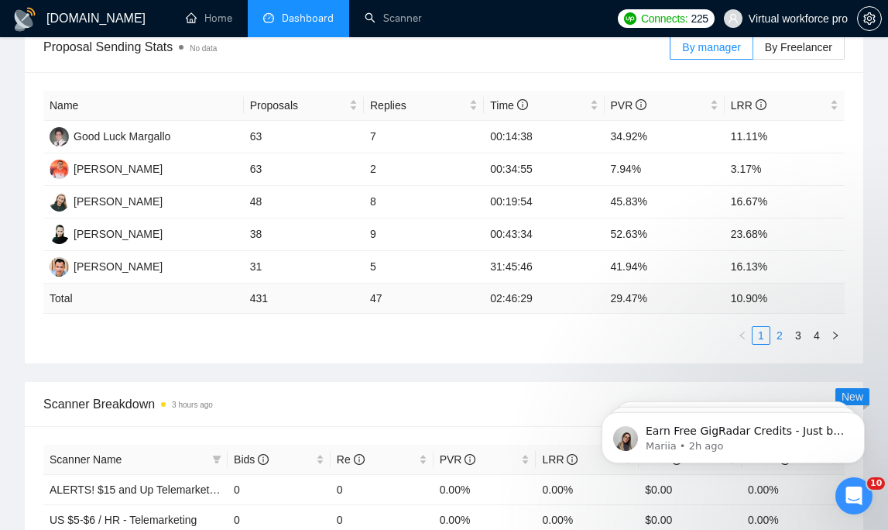 The image size is (888, 530). I want to click on a: 2, so click(780, 335).